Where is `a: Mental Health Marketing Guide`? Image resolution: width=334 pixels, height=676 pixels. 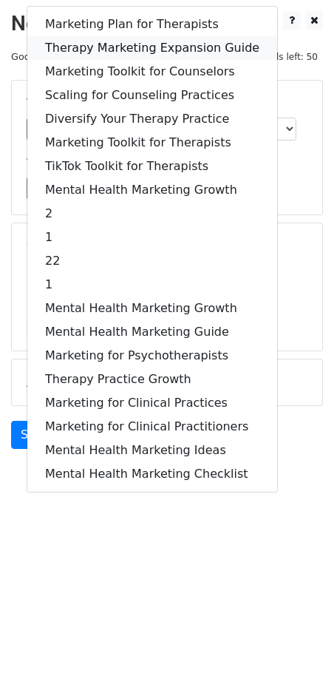 a: Mental Health Marketing Guide is located at coordinates (152, 332).